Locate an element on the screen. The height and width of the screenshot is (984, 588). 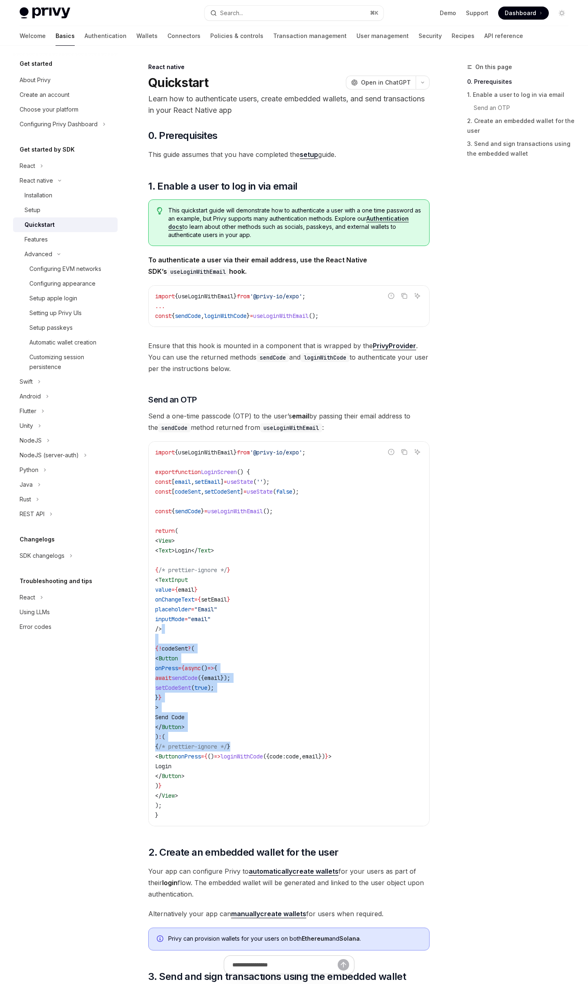
span: LoginScreen is located at coordinates (219, 472).